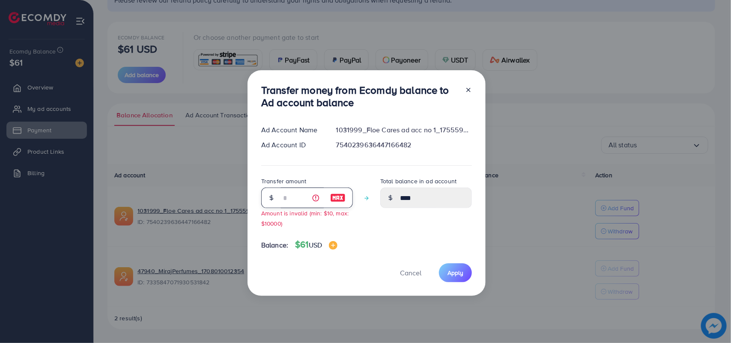 The image size is (731, 343). I want to click on span: USD, so click(315, 245).